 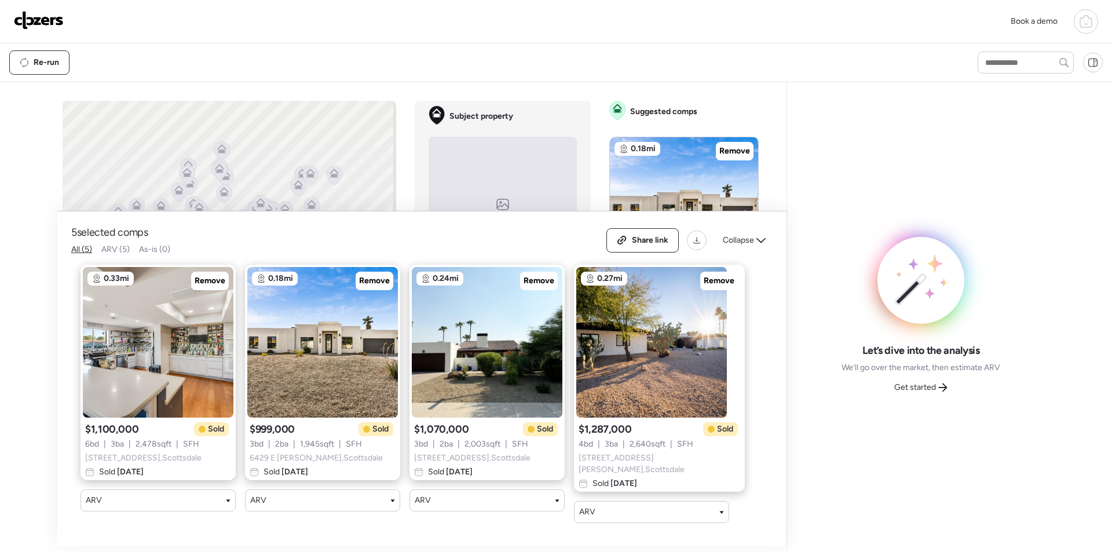 What do you see at coordinates (46, 63) in the screenshot?
I see `span: Re-run` at bounding box center [46, 63].